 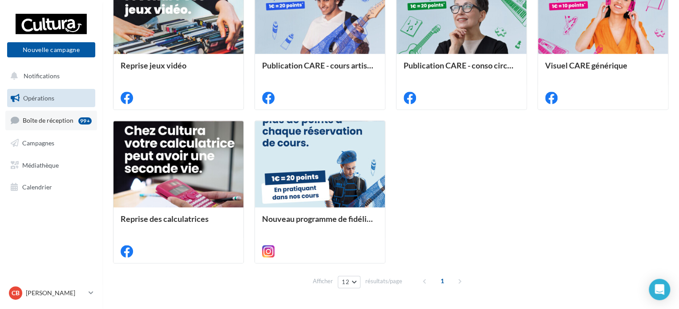 What do you see at coordinates (41, 76) in the screenshot?
I see `span: Notifications` at bounding box center [41, 76].